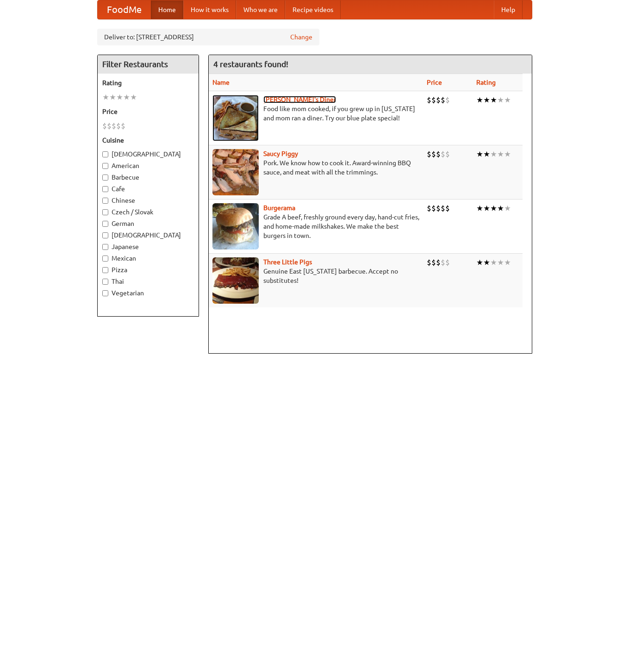 The height and width of the screenshot is (655, 629). I want to click on input: Mexican, so click(105, 258).